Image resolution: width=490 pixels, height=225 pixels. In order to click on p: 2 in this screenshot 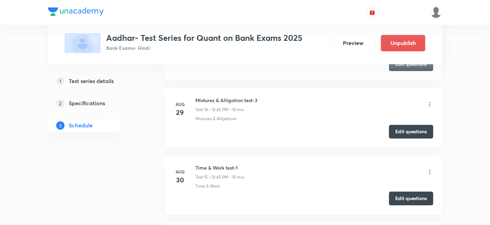, I will do `click(60, 104)`.